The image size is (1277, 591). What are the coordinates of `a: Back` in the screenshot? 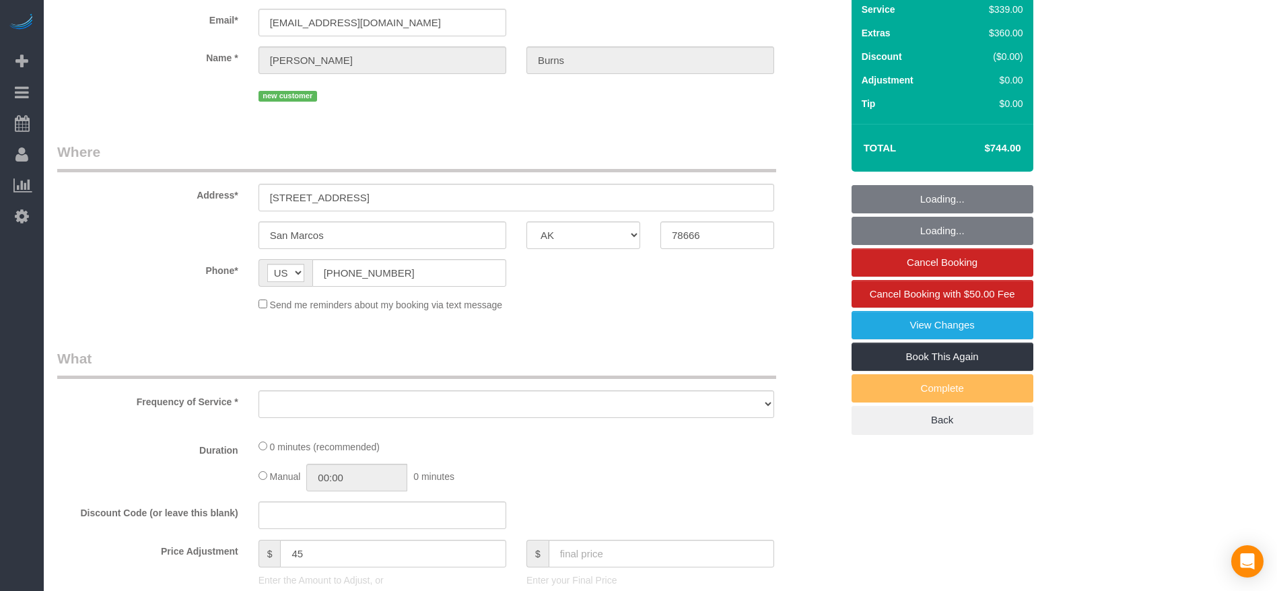 It's located at (942, 420).